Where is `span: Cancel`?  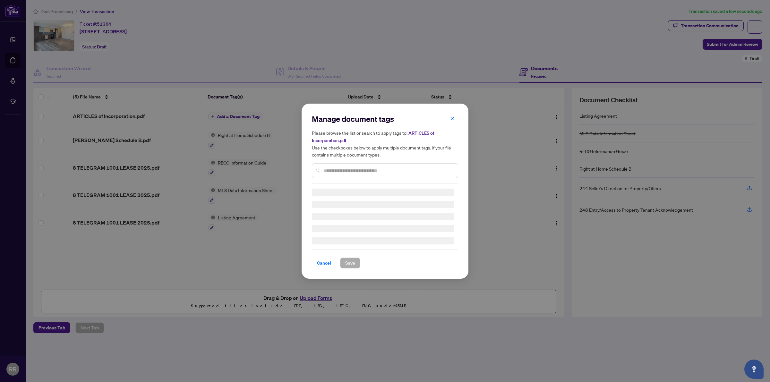
span: Cancel is located at coordinates (324, 263).